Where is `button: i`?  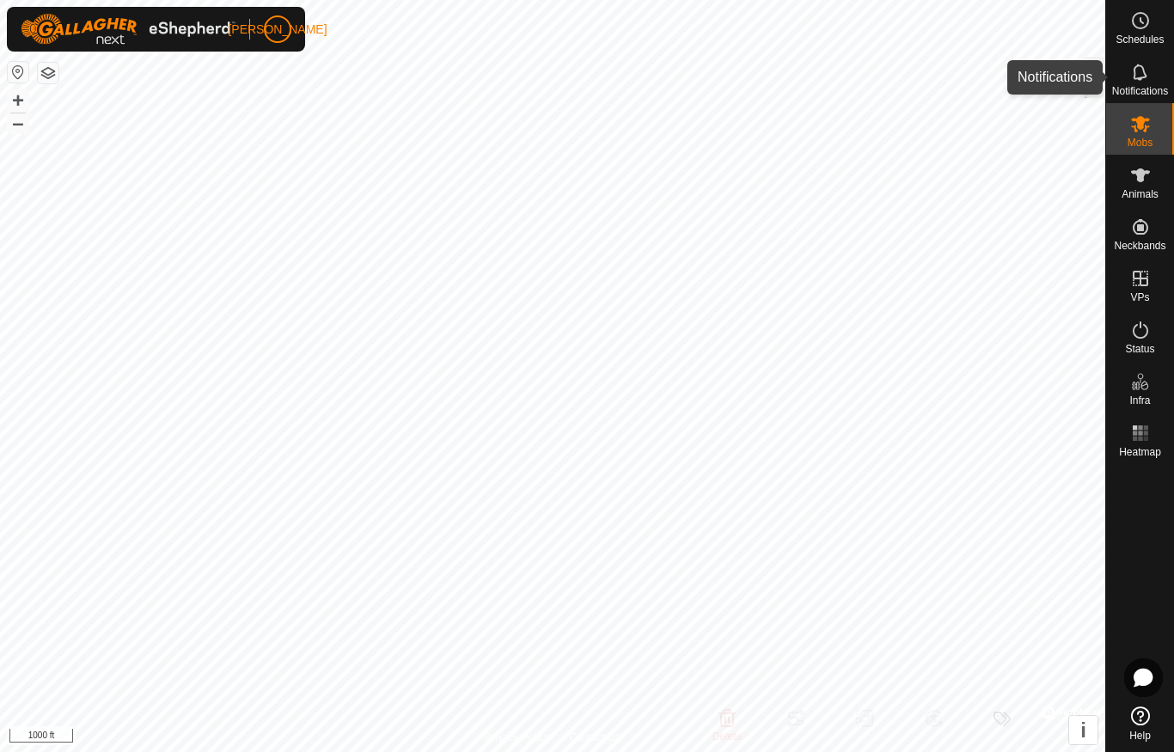
button: i is located at coordinates (1083, 730).